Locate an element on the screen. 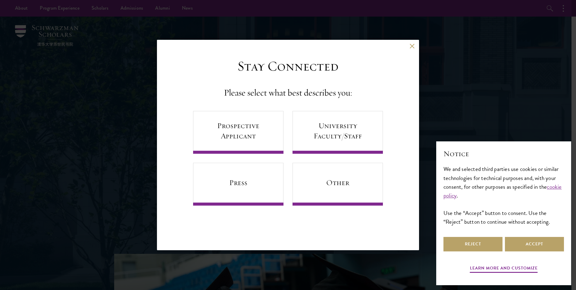 The width and height of the screenshot is (576, 290). a: Press is located at coordinates (238, 184).